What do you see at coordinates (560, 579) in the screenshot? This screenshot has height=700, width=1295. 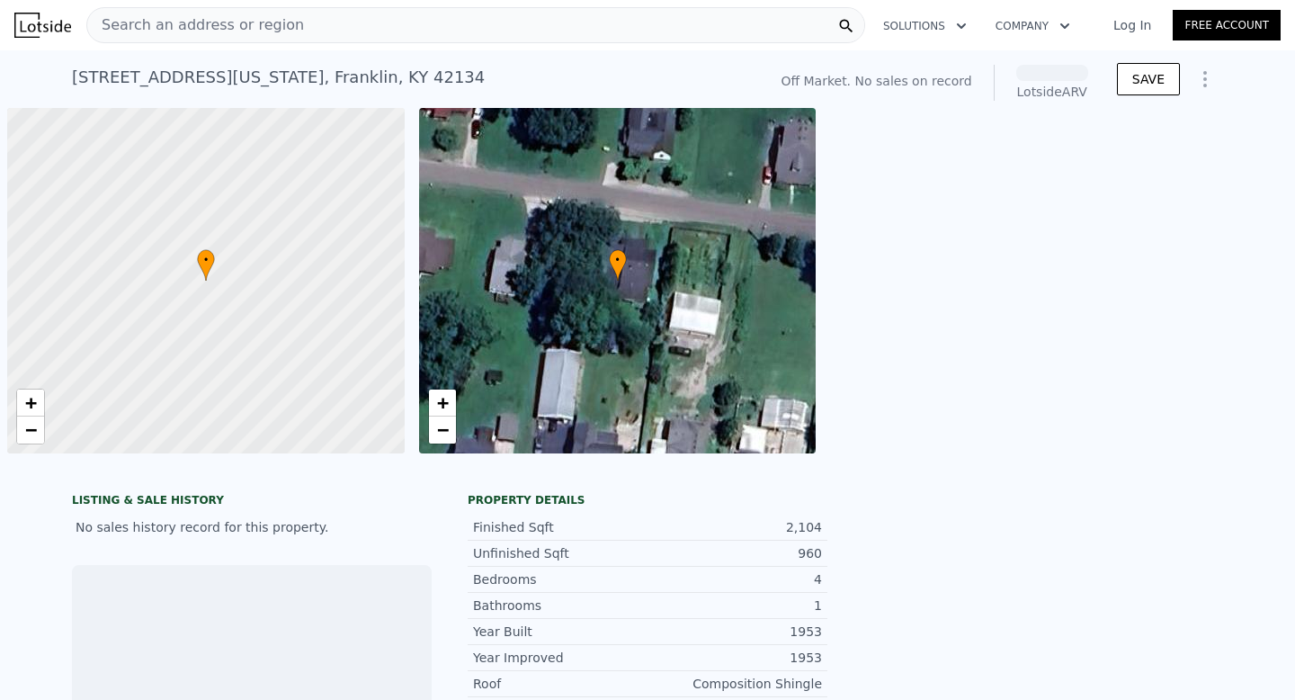 I see `div: Bedrooms` at bounding box center [560, 579].